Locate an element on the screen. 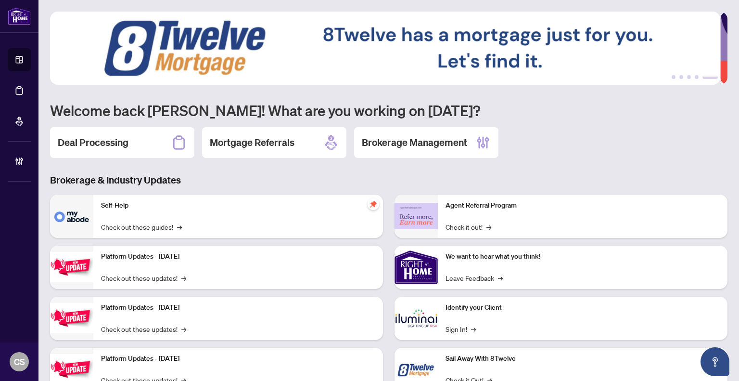 Image resolution: width=739 pixels, height=381 pixels. p: Self-Help is located at coordinates (238, 206).